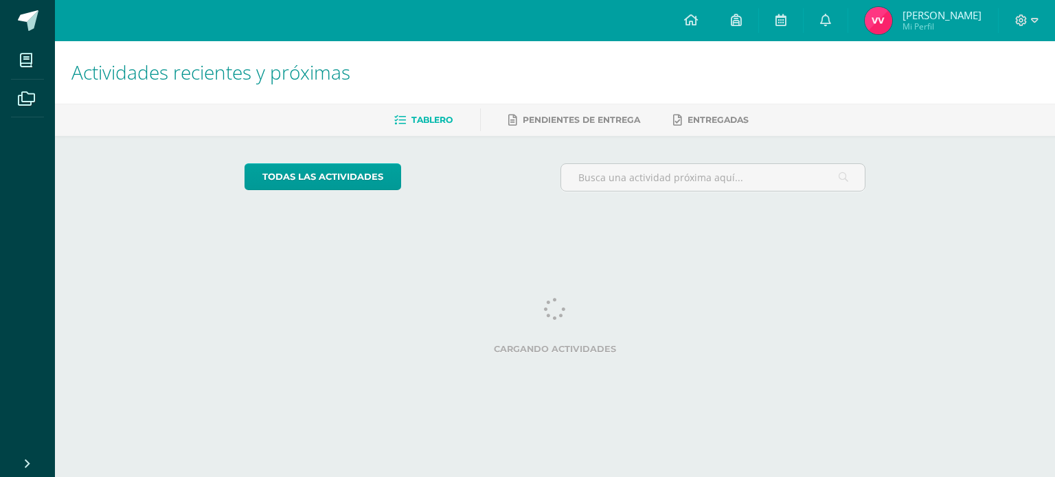 The height and width of the screenshot is (477, 1055). What do you see at coordinates (323, 176) in the screenshot?
I see `a: todas las Actividades` at bounding box center [323, 176].